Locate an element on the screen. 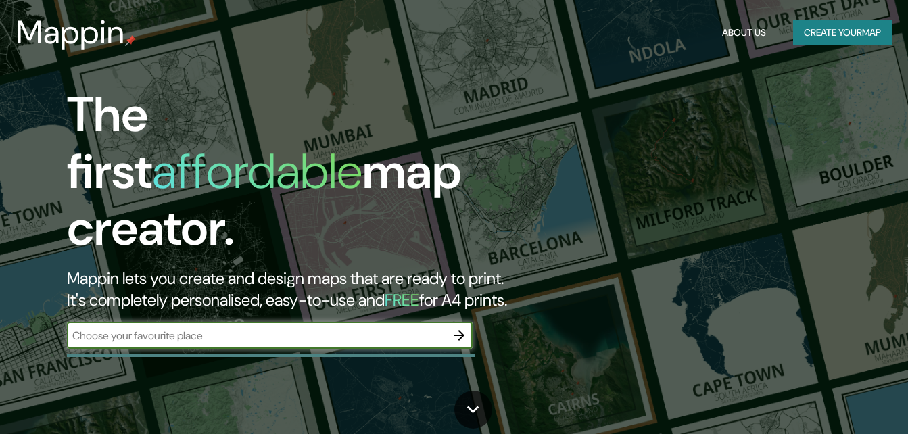 The image size is (908, 434). h2: Mappin lets you create and design maps that are ready to print. It's completely personalised, eas... is located at coordinates (294, 289).